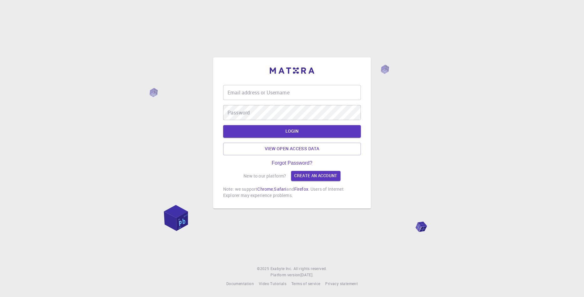 The image size is (584, 297). What do you see at coordinates (292, 192) in the screenshot?
I see `p: Note: we support , and . Users of Internet Explorer may experience problems.` at bounding box center [292, 192].